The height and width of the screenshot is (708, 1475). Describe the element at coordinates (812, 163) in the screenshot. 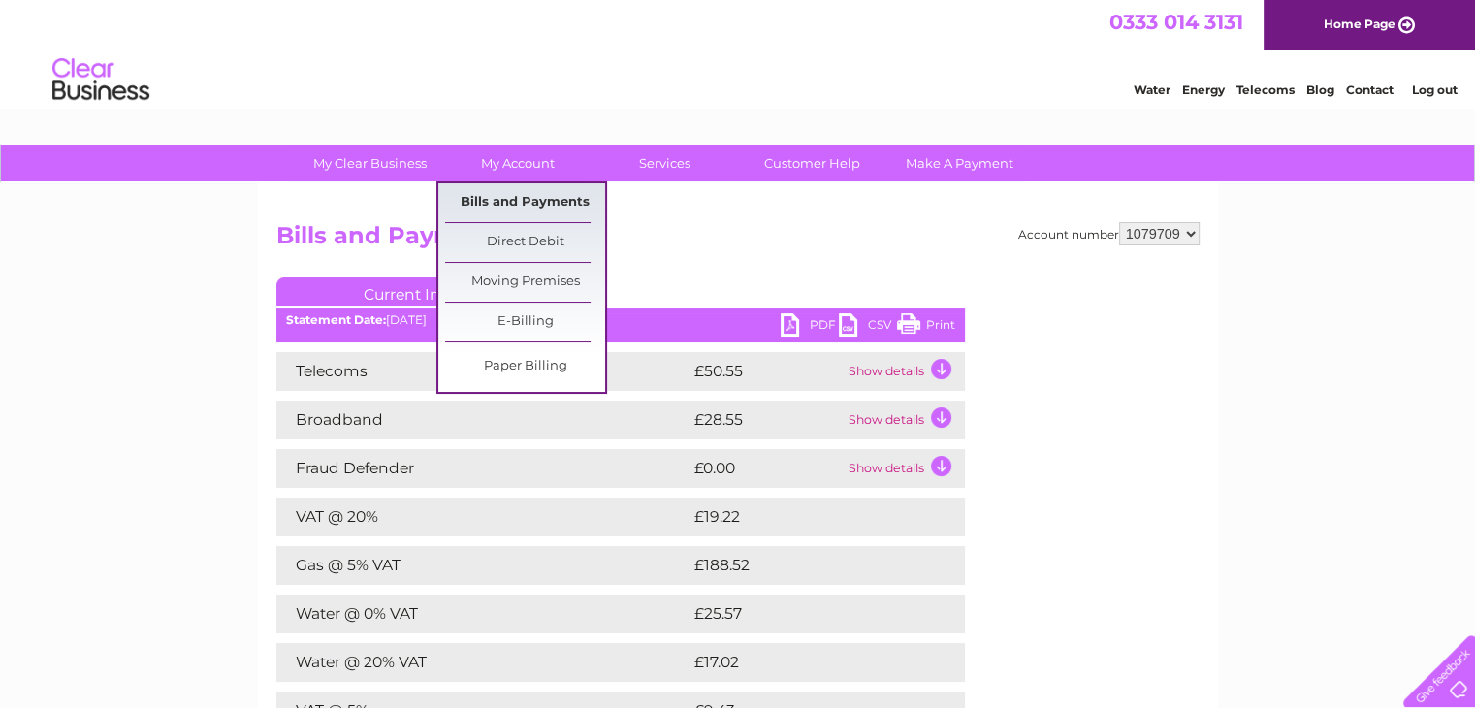

I see `a: Customer Help` at that location.